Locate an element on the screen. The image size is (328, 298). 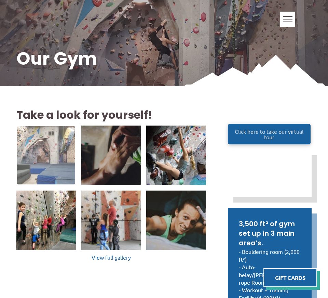
a: Click here to take our virtual tour is located at coordinates (270, 134).